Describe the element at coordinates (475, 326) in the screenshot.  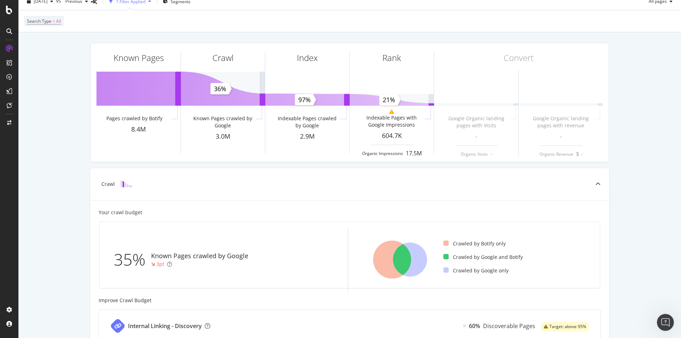
I see `div: 60%` at that location.